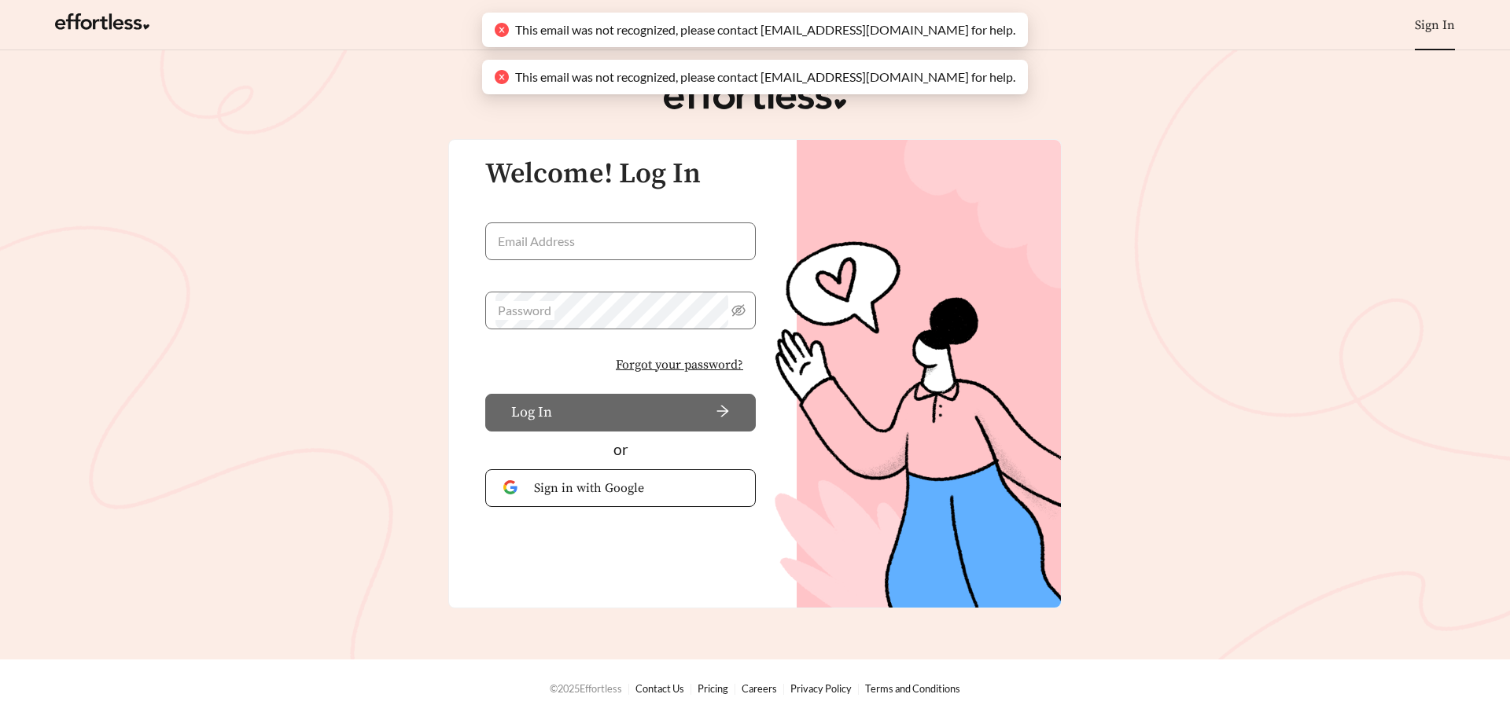 This screenshot has height=716, width=1510. Describe the element at coordinates (620, 413) in the screenshot. I see `button: Log Inarrow-right` at that location.